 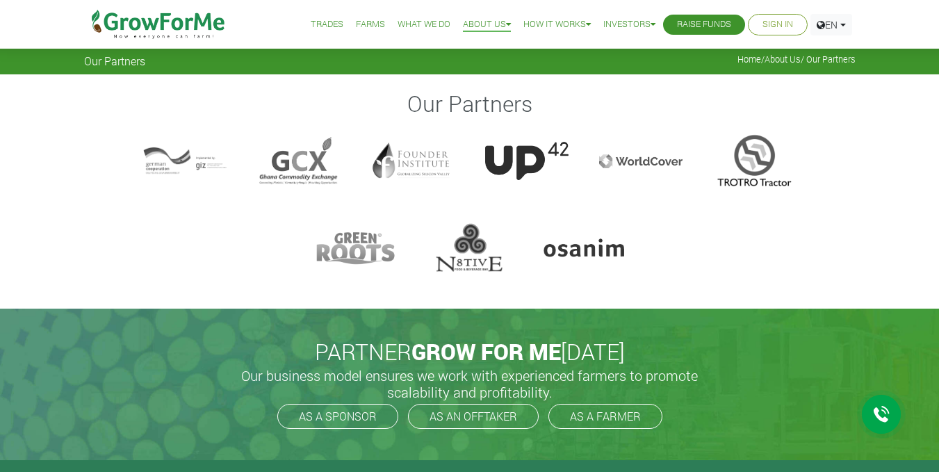 I want to click on a: Home, so click(x=749, y=59).